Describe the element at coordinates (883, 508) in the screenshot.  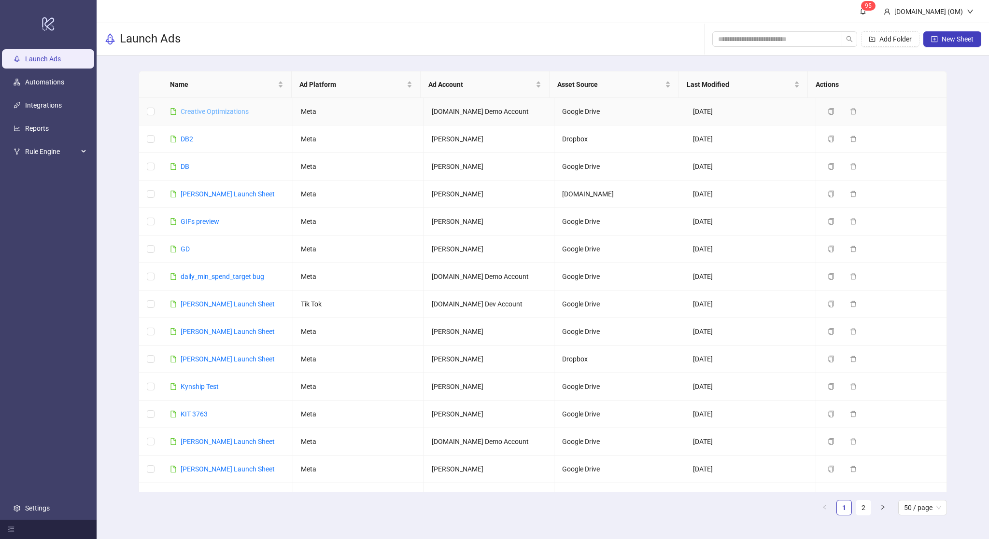
I see `li: Next Page` at that location.